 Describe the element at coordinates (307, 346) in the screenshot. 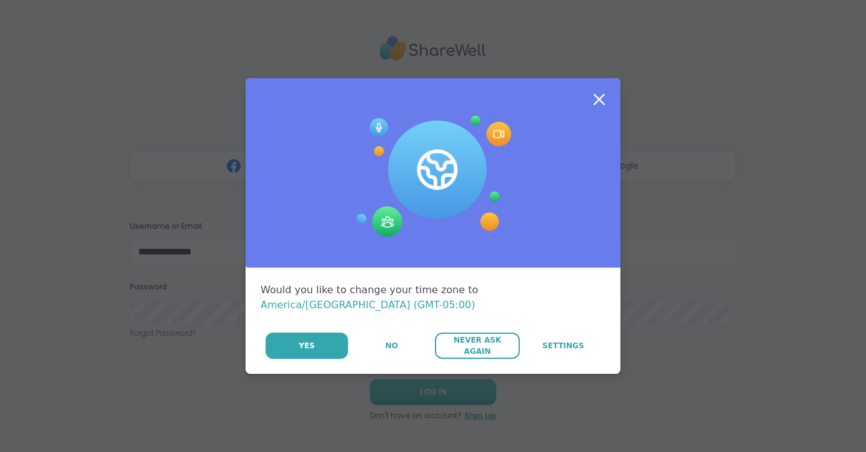

I see `span: Yes` at that location.